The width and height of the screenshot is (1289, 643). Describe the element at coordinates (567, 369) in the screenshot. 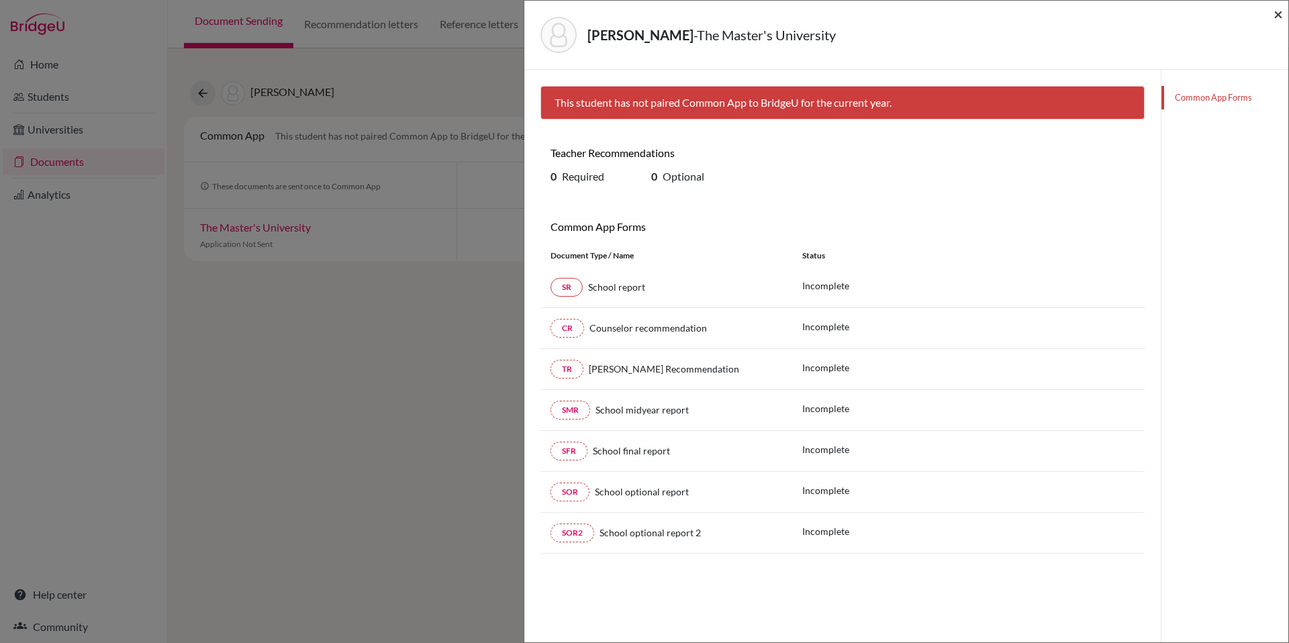

I see `a: TR` at that location.